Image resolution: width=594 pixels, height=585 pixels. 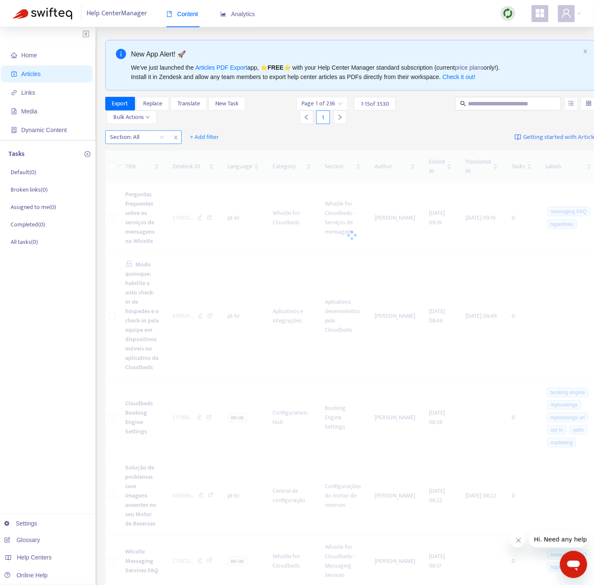 I want to click on div: 1, so click(x=323, y=117).